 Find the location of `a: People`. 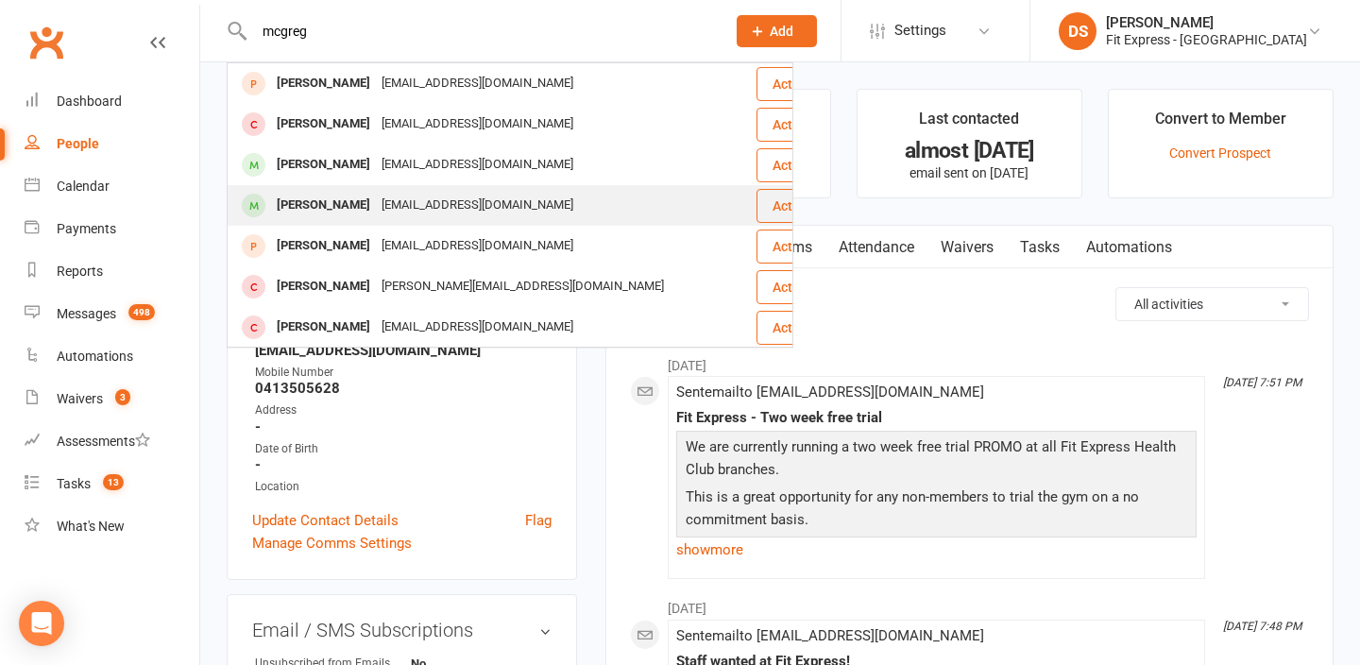

a: People is located at coordinates (111, 144).